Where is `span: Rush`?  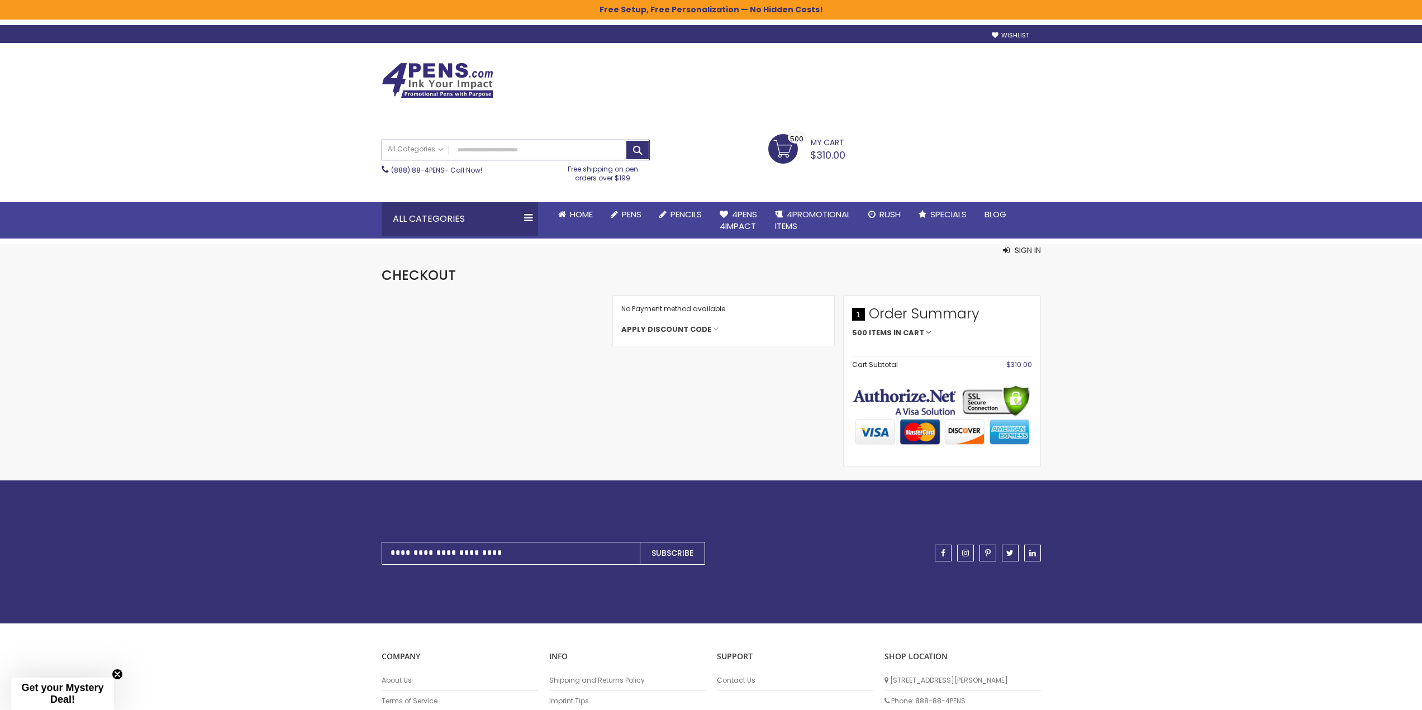
span: Rush is located at coordinates (890, 214).